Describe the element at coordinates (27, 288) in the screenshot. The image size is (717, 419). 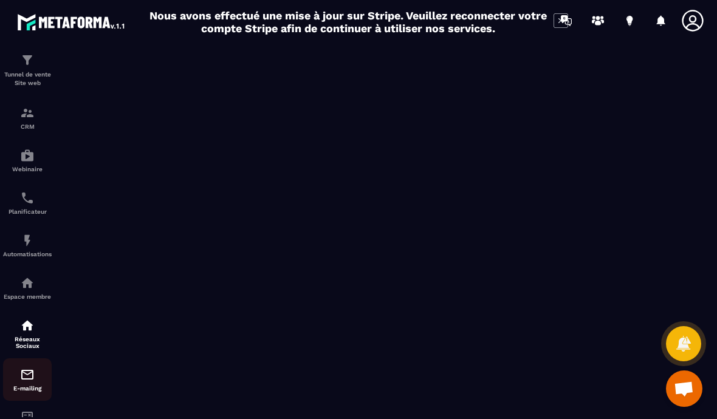
I see `a: automationsautomationsEspace membre` at that location.